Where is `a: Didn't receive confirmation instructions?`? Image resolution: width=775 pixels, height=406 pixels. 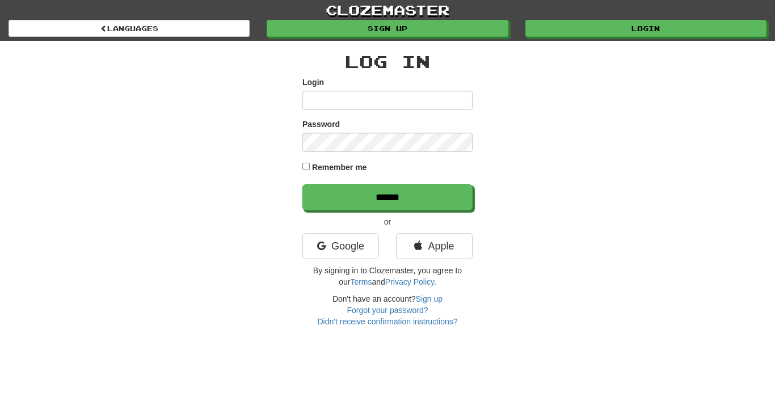
a: Didn't receive confirmation instructions? is located at coordinates (387, 322).